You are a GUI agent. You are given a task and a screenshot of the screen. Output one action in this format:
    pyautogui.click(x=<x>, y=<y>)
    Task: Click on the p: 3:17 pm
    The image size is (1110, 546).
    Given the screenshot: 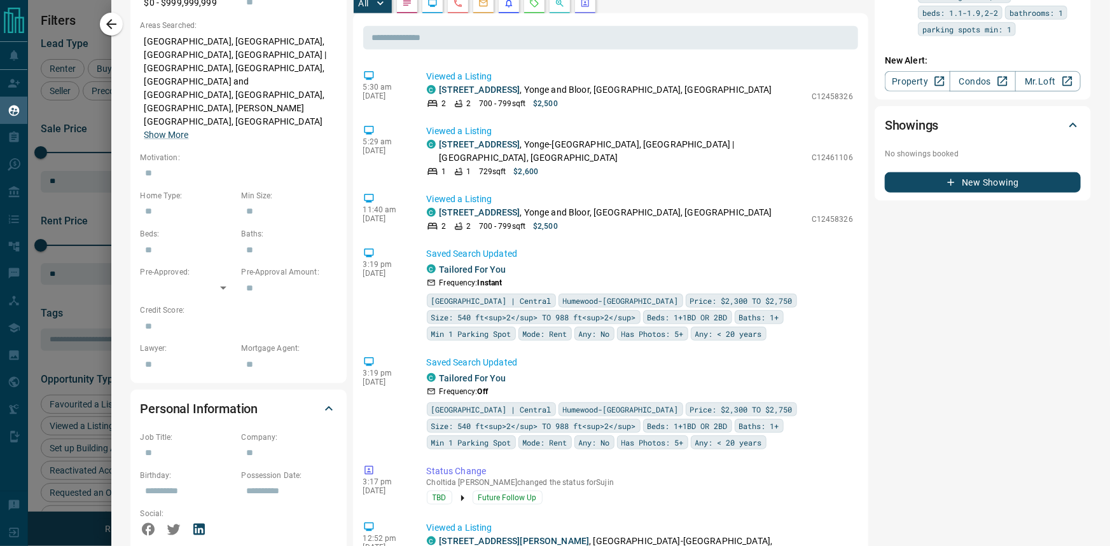 What is the action you would take?
    pyautogui.click(x=385, y=482)
    